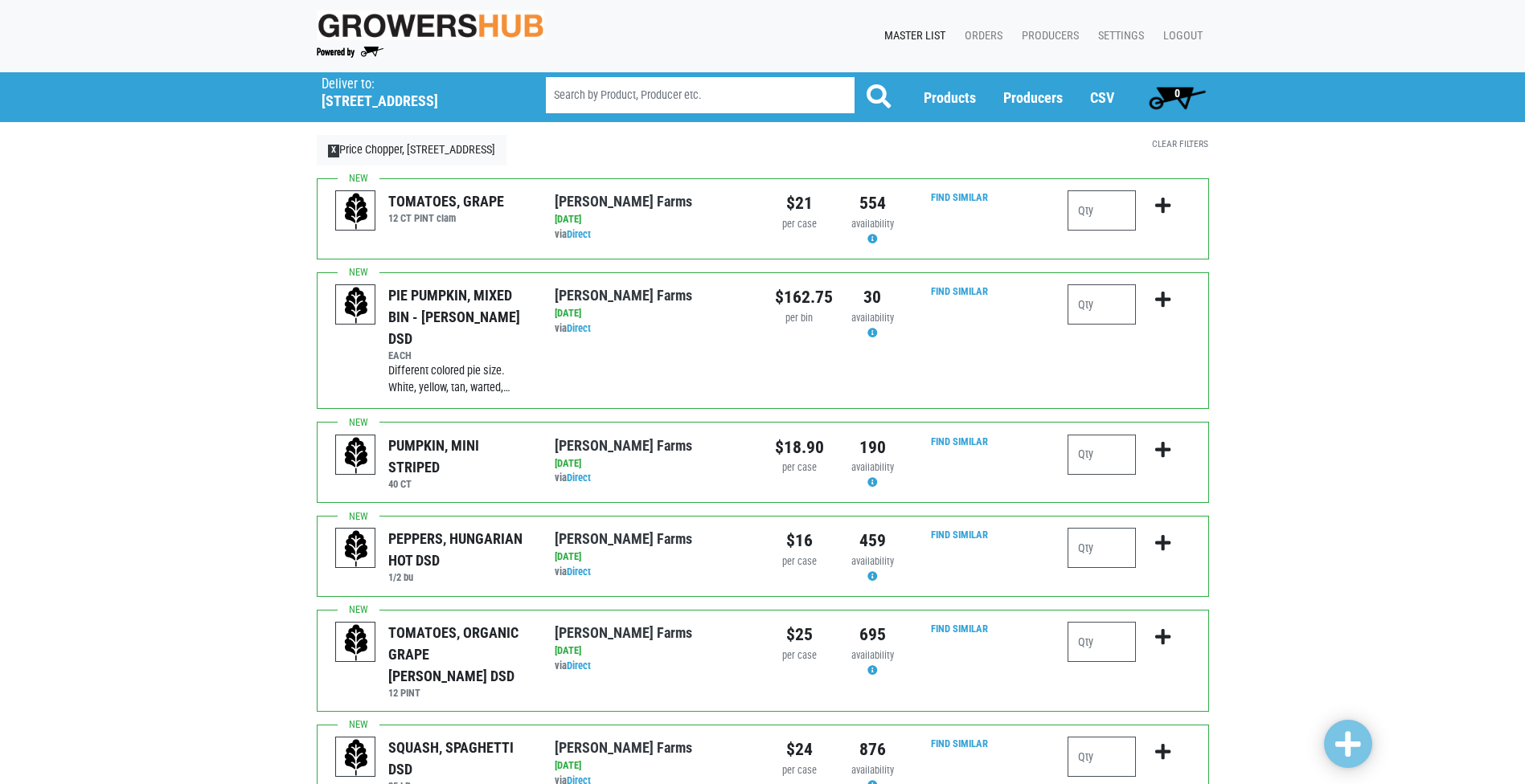 Image resolution: width=1525 pixels, height=784 pixels. Describe the element at coordinates (460, 692) in the screenshot. I see `h6: 12 PINT` at that location.